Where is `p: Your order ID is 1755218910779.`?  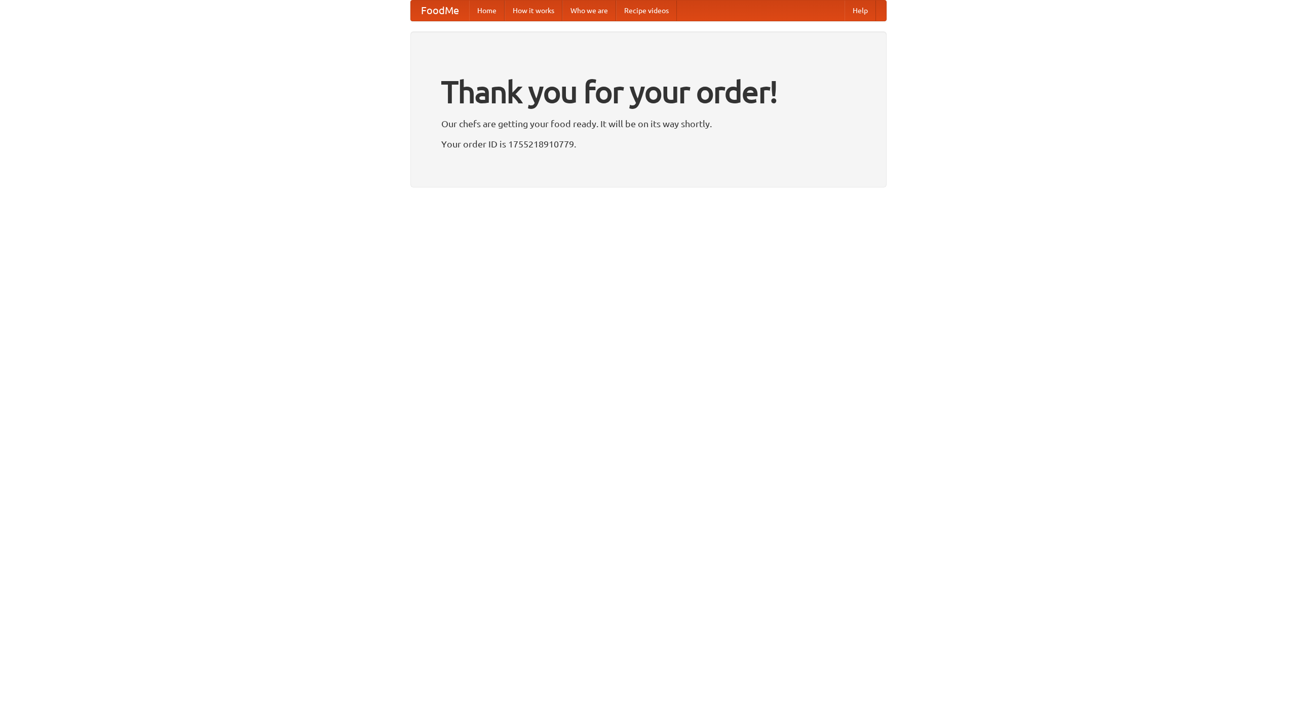 p: Your order ID is 1755218910779. is located at coordinates (648, 144).